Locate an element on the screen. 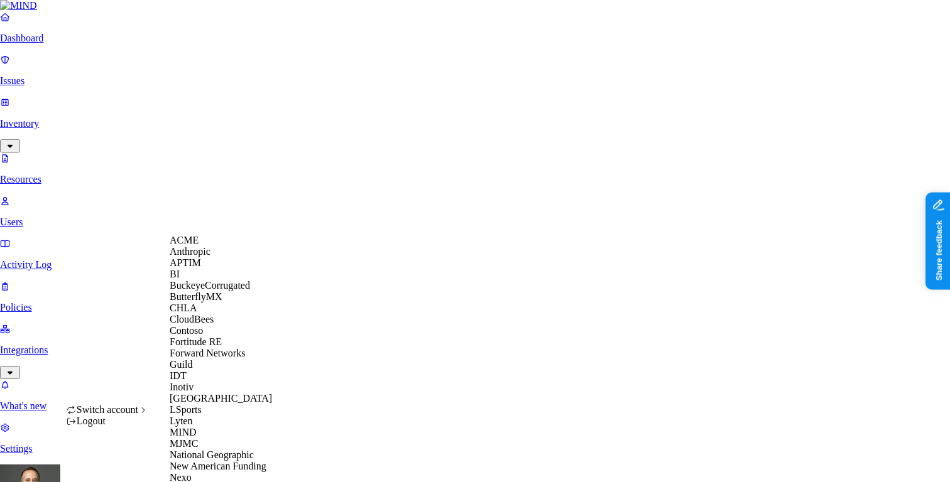 This screenshot has width=950, height=482. span: MIND is located at coordinates (183, 432).